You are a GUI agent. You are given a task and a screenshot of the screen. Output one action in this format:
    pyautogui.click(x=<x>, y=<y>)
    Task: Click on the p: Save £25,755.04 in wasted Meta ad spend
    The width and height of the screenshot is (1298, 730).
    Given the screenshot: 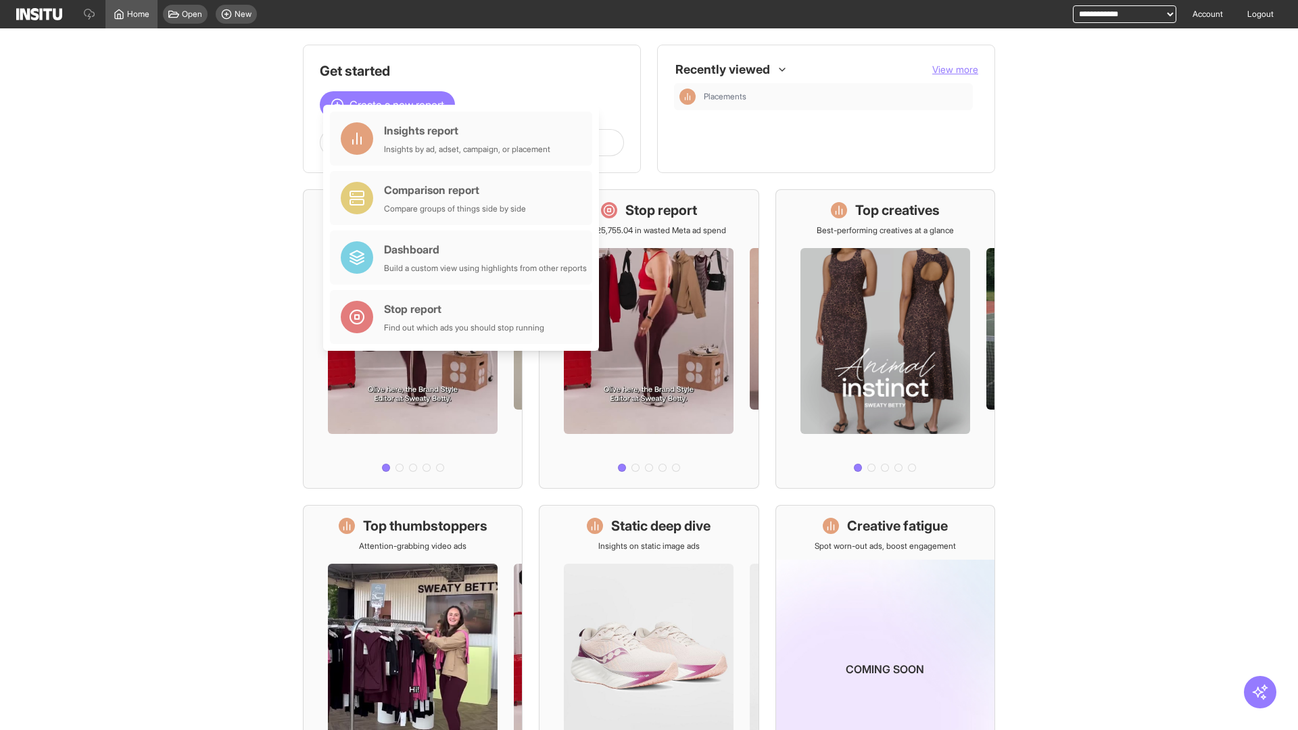 What is the action you would take?
    pyautogui.click(x=649, y=231)
    